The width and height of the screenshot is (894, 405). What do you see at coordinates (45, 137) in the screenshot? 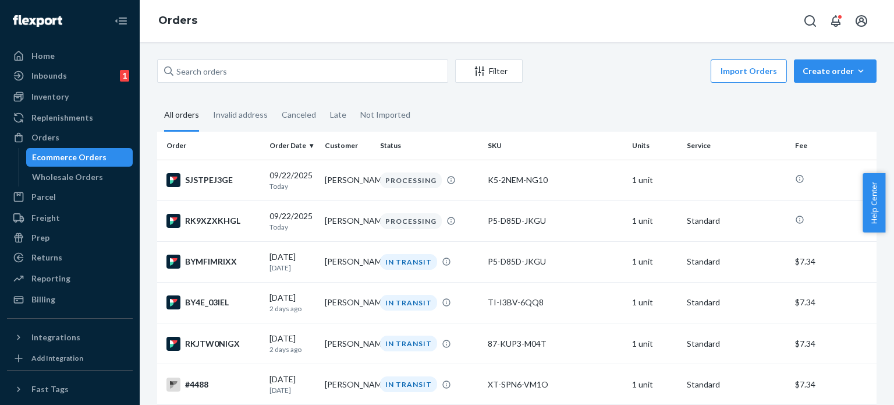
I see `div: Orders` at bounding box center [45, 137].